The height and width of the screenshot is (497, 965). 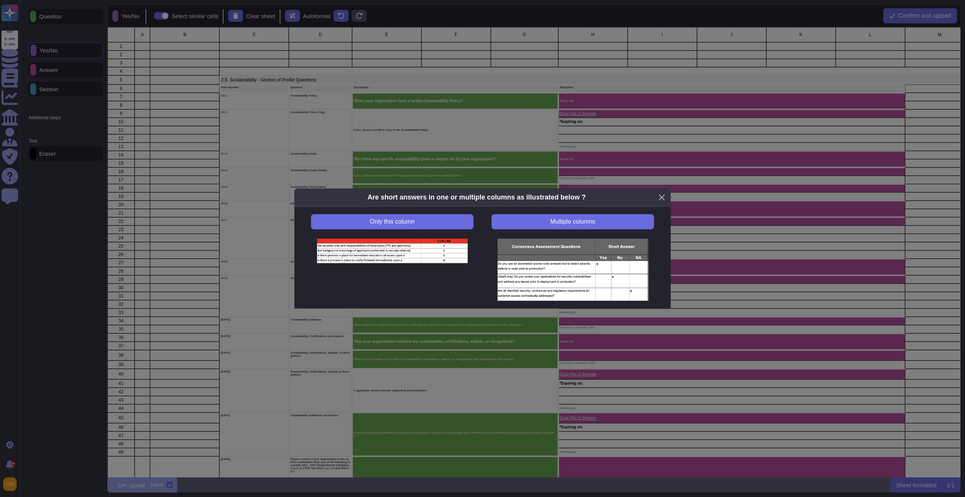 I want to click on button: Only this column, so click(x=392, y=222).